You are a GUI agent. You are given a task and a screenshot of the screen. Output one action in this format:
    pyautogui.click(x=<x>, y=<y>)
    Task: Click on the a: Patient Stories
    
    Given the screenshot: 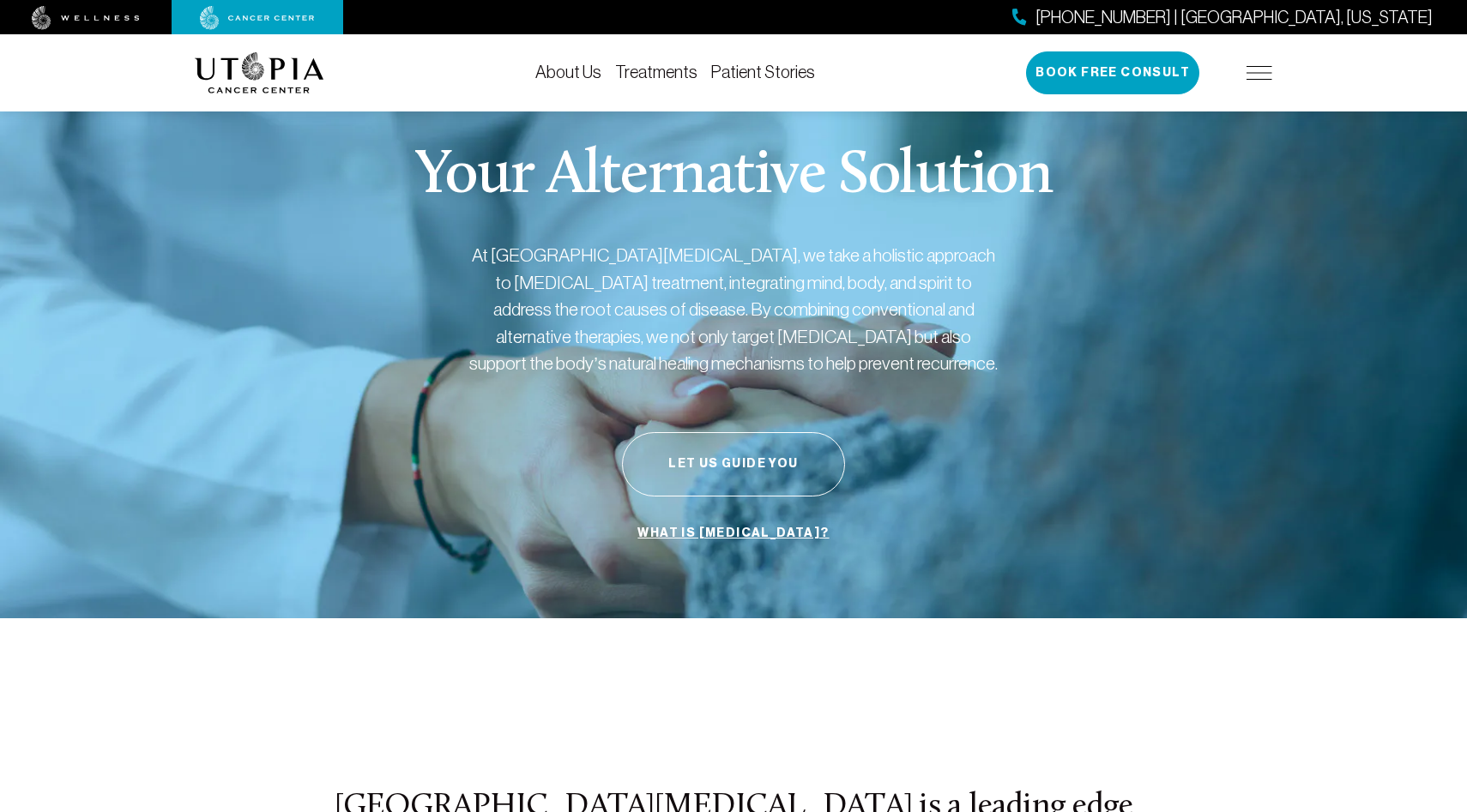 What is the action you would take?
    pyautogui.click(x=762, y=72)
    